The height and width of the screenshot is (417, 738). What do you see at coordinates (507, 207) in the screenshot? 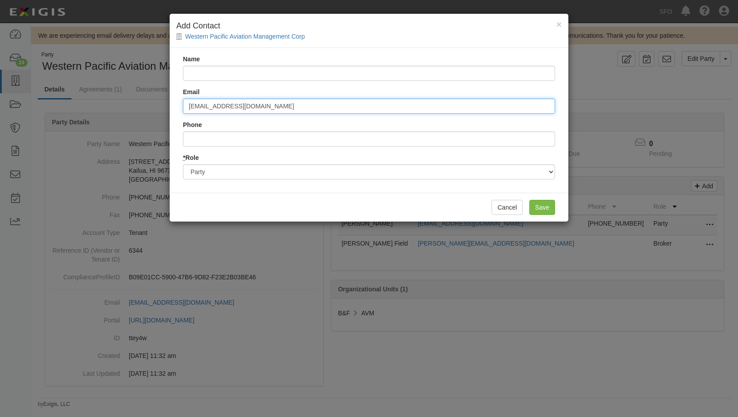
I see `button: Cancel` at bounding box center [507, 207].